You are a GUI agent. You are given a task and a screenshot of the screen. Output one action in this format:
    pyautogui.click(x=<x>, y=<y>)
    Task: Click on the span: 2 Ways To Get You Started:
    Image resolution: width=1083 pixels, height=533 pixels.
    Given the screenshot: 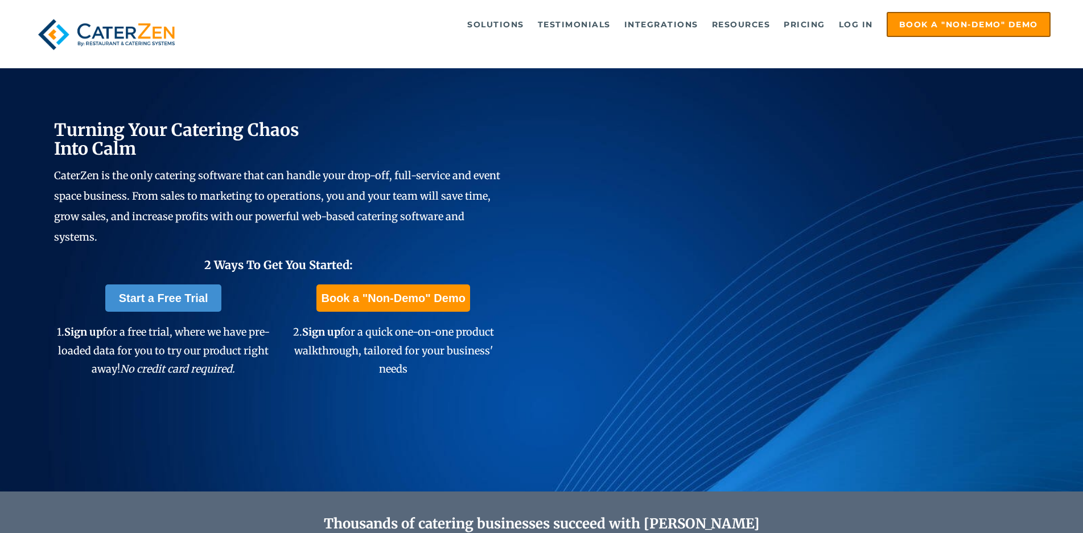 What is the action you would take?
    pyautogui.click(x=278, y=265)
    